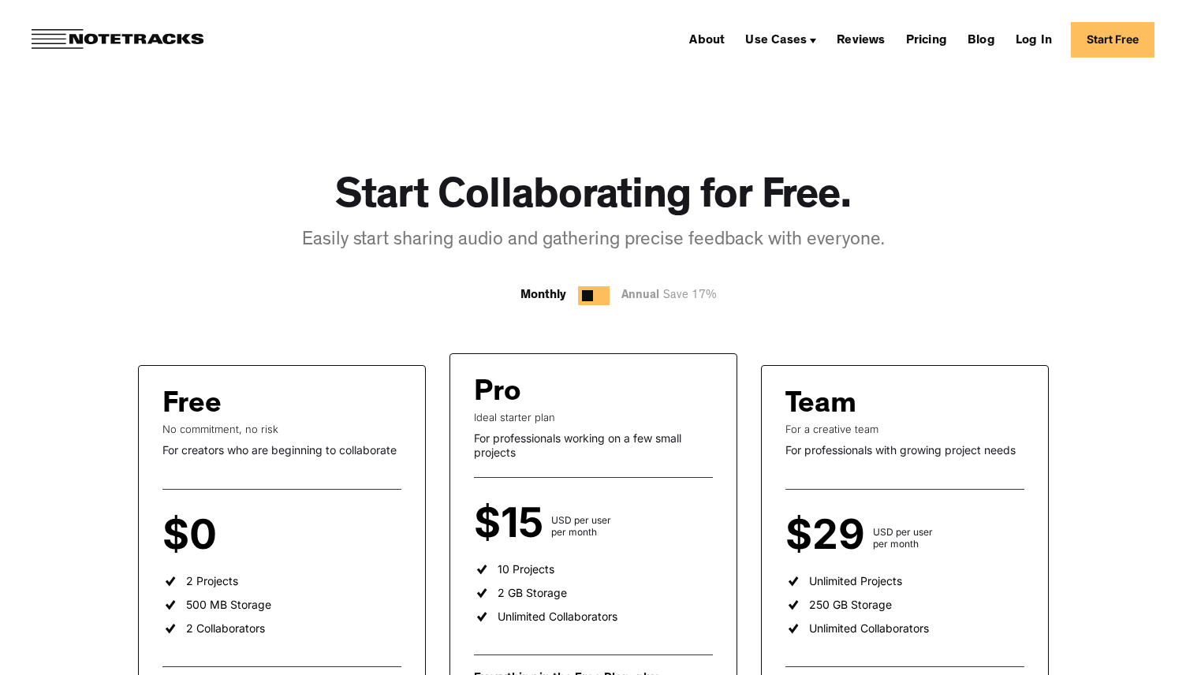  What do you see at coordinates (926, 39) in the screenshot?
I see `a: Pricing` at bounding box center [926, 39].